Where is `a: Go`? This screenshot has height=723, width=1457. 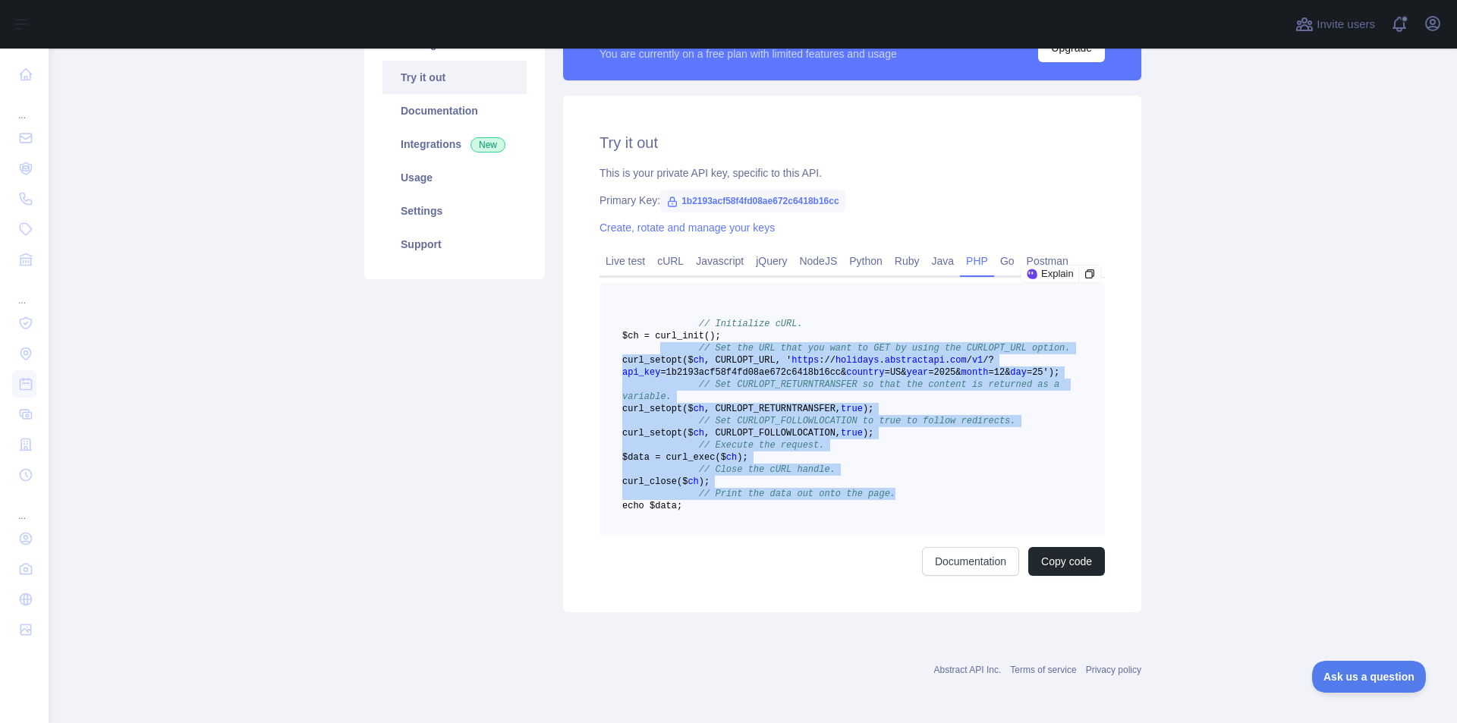
a: Go is located at coordinates (1007, 261).